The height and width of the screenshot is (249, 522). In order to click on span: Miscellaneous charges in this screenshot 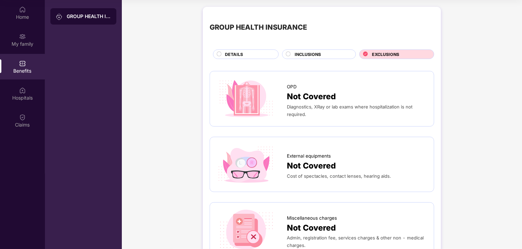, I will do `click(312, 218)`.